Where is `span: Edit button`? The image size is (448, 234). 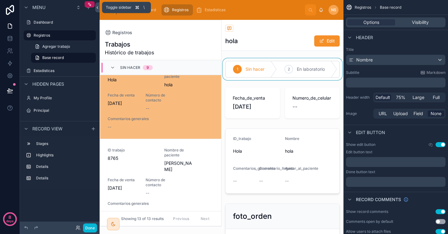
span: Edit button is located at coordinates (370, 133).